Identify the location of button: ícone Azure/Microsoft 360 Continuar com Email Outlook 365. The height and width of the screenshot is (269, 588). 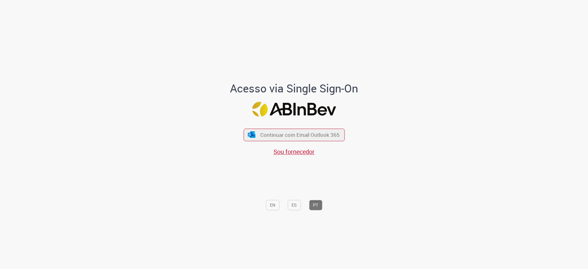
(294, 135).